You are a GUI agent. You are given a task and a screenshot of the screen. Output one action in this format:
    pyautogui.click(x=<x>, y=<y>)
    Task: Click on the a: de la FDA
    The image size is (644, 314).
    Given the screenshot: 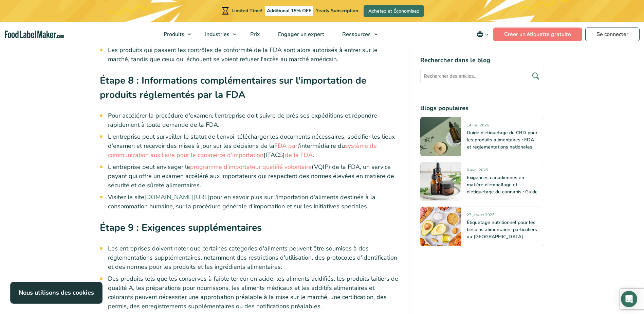 What is the action you would take?
    pyautogui.click(x=299, y=155)
    